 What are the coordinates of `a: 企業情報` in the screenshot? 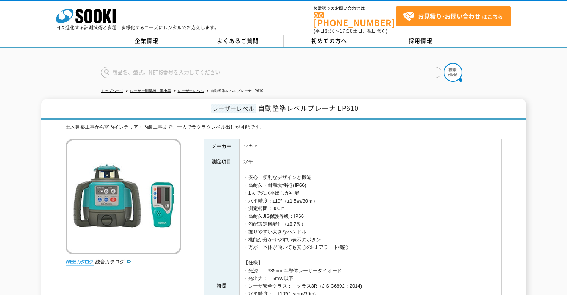 It's located at (147, 41).